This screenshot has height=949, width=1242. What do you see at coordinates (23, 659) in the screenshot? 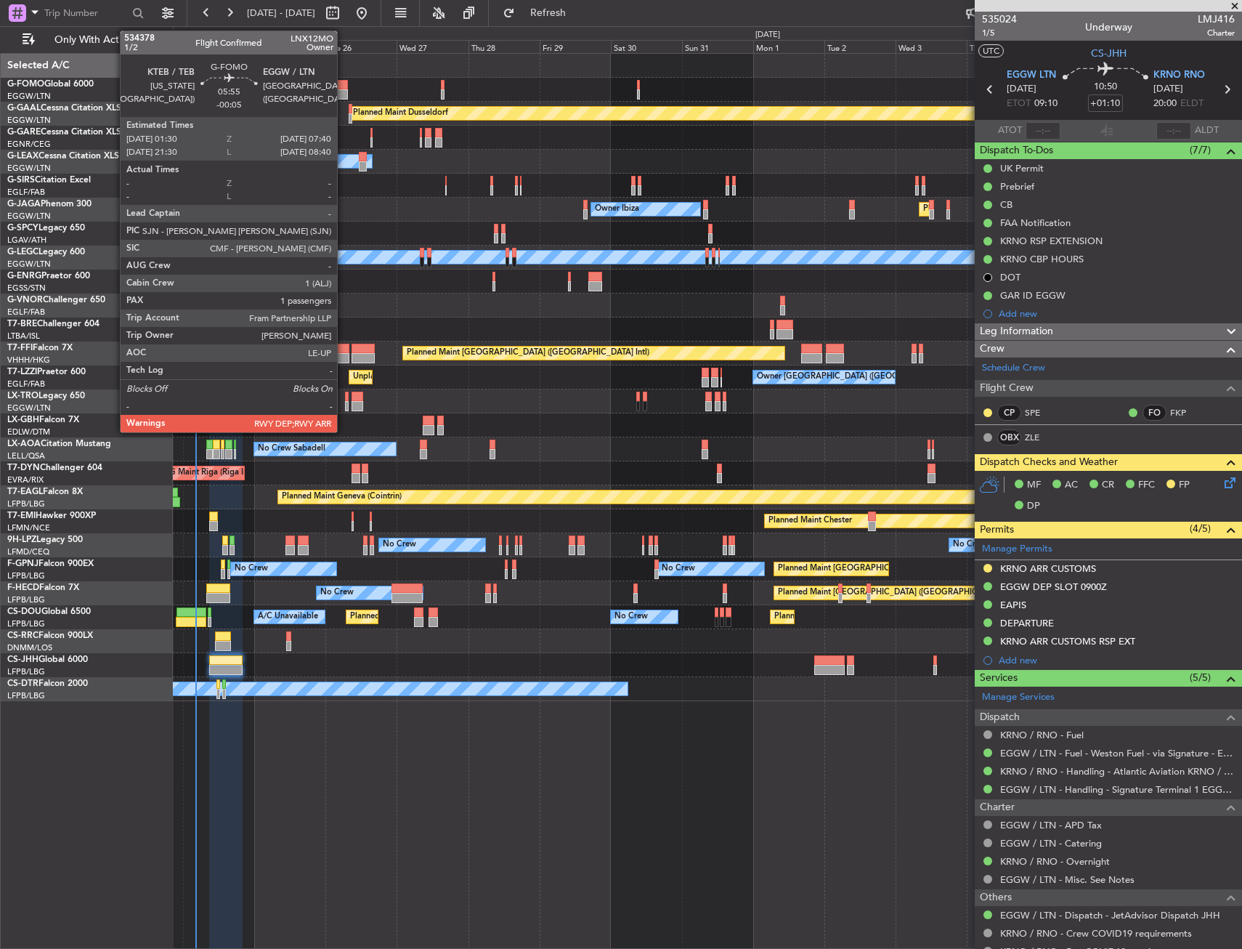
I see `span: CS-JHH` at bounding box center [23, 659].